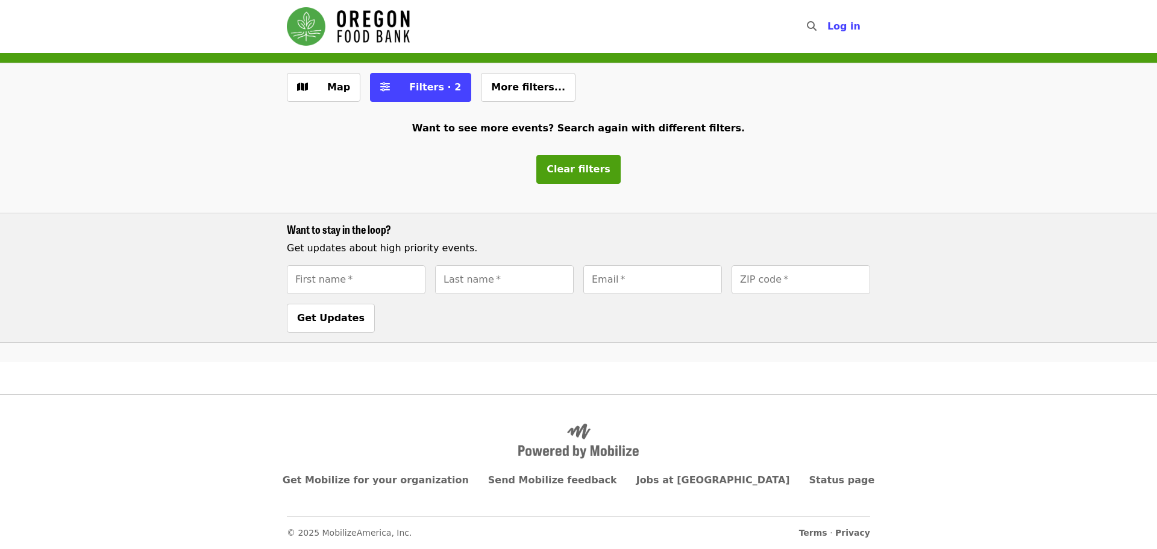  I want to click on span: Privacy, so click(853, 533).